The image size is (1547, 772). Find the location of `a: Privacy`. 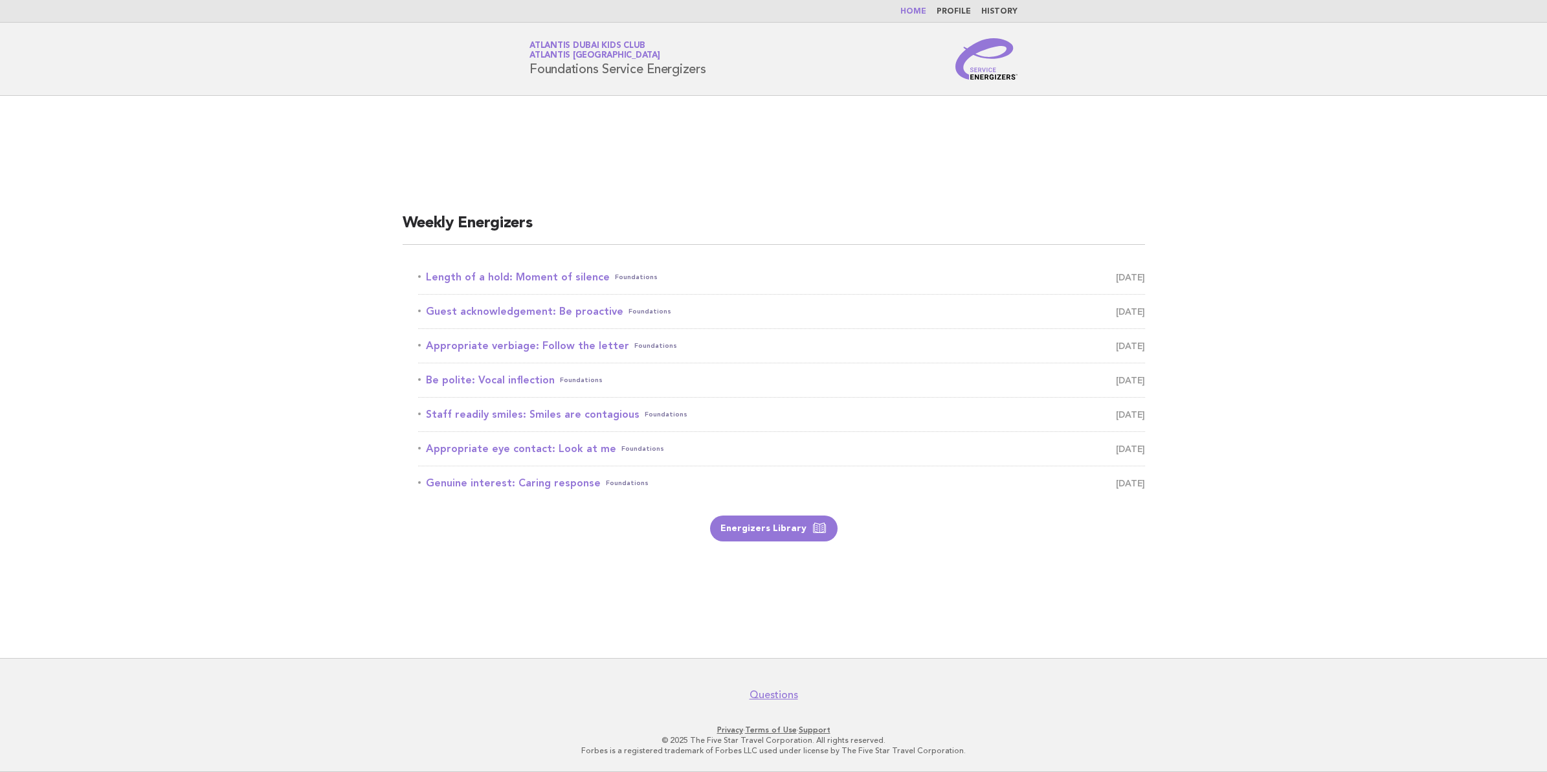

a: Privacy is located at coordinates (730, 730).